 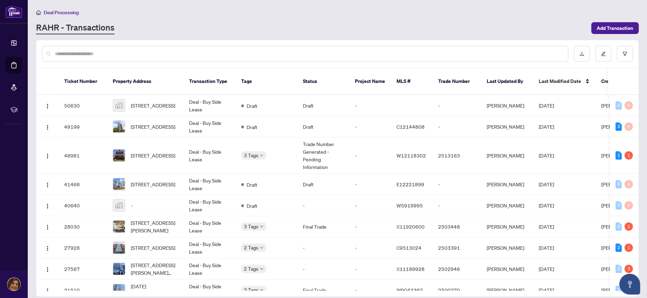 What do you see at coordinates (457, 155) in the screenshot?
I see `td: 2513163` at bounding box center [457, 155].